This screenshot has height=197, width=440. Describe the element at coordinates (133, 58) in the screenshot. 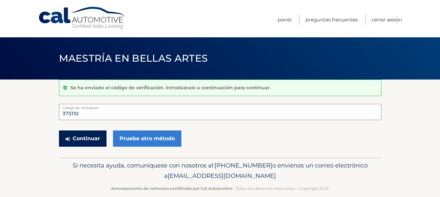

I see `font: Maestría en Bellas Artes` at that location.